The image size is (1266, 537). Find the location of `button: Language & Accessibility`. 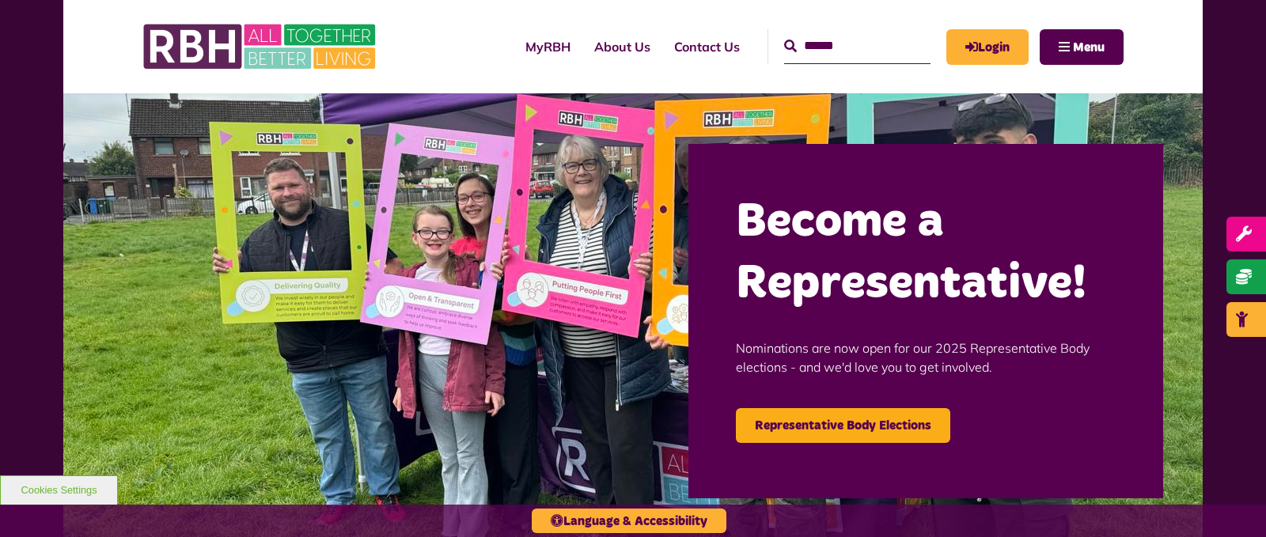

button: Language & Accessibility is located at coordinates (629, 521).